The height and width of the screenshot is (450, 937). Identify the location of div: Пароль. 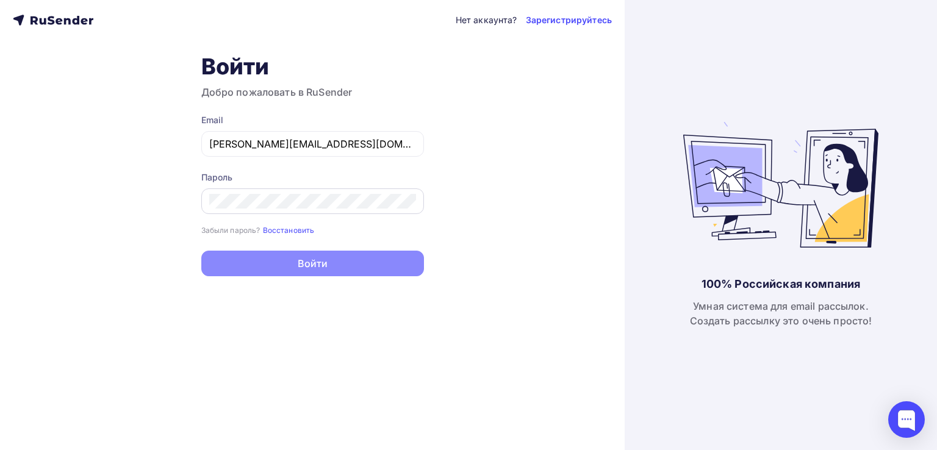
(312, 178).